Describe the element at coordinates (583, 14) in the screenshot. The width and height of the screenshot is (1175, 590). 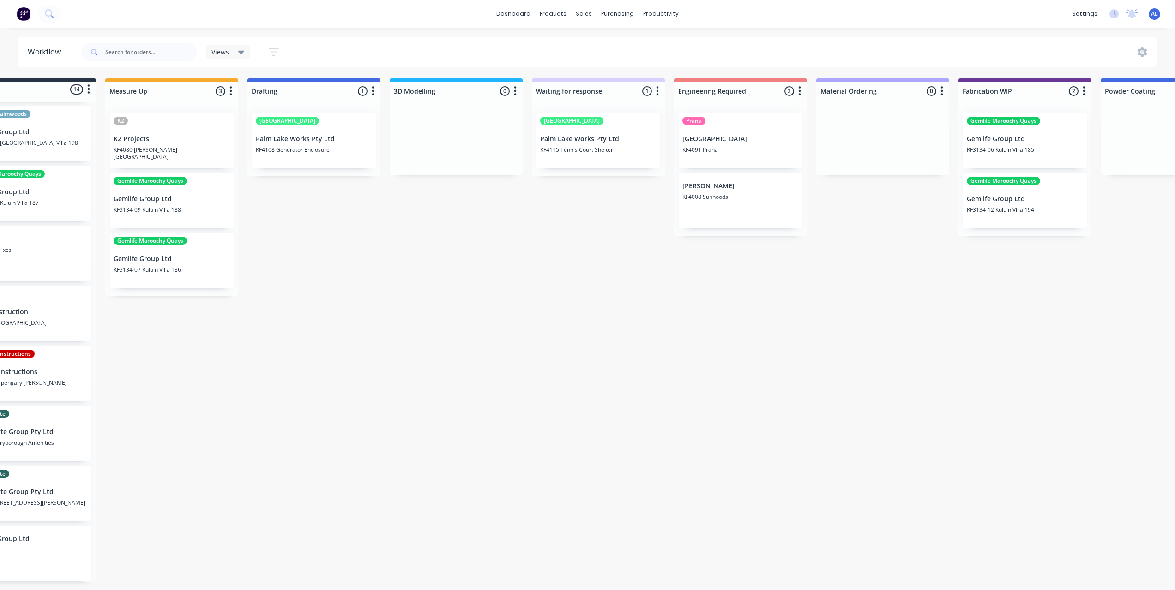
I see `div: sales` at that location.